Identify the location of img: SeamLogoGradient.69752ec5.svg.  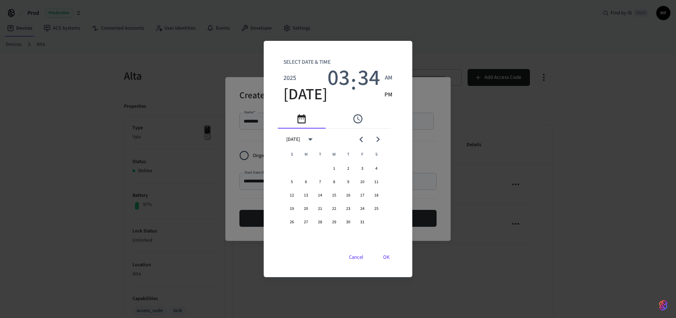
(663, 305).